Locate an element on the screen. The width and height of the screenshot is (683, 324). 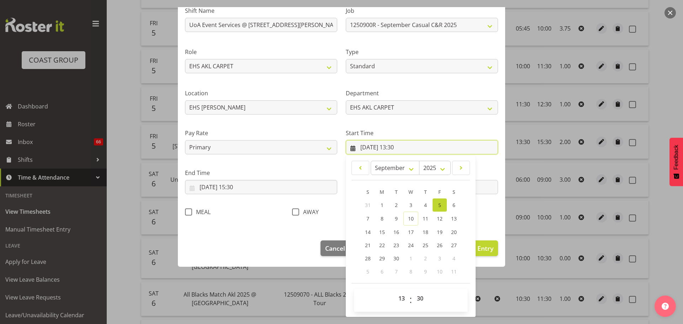
a: 12 is located at coordinates (439, 218).